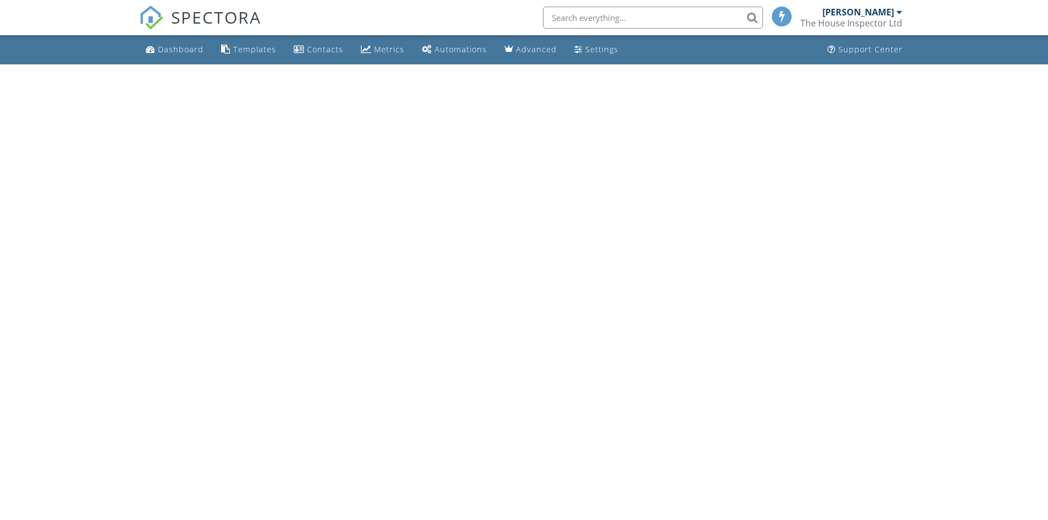  Describe the element at coordinates (536, 49) in the screenshot. I see `div: Advanced` at that location.